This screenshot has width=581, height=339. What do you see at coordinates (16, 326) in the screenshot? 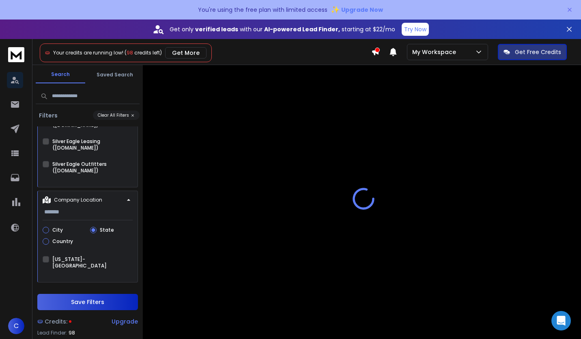
I see `span: C` at bounding box center [16, 326].